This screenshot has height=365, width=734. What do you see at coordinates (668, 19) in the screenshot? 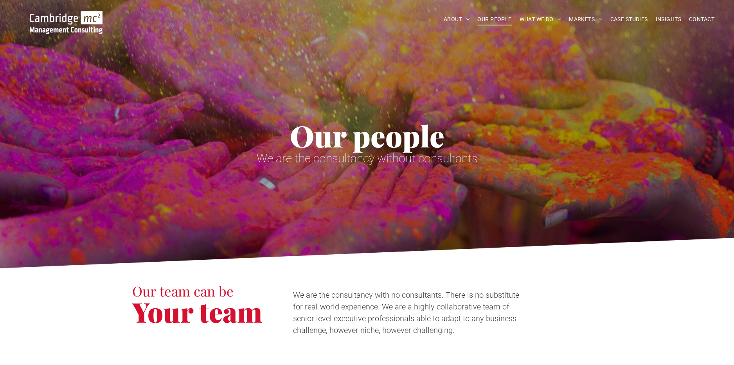
I see `a: INSIGHTS` at bounding box center [668, 19].